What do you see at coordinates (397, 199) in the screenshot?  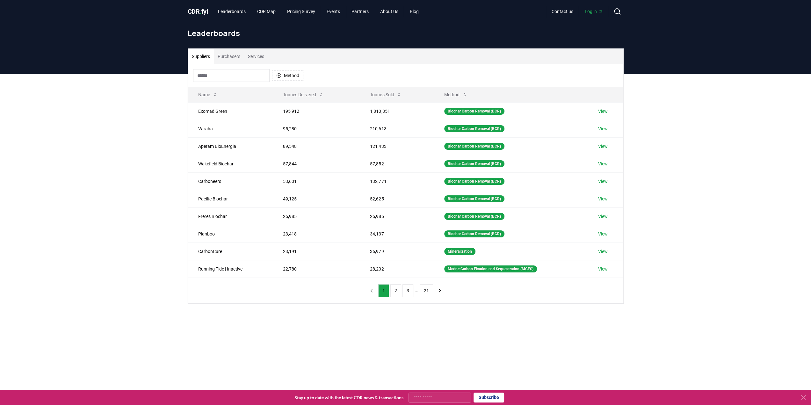 I see `td: 52,625` at bounding box center [397, 199].